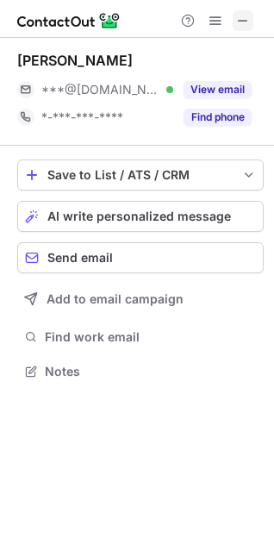  What do you see at coordinates (69, 21) in the screenshot?
I see `img: ContactOut v5.3.10` at bounding box center [69, 21].